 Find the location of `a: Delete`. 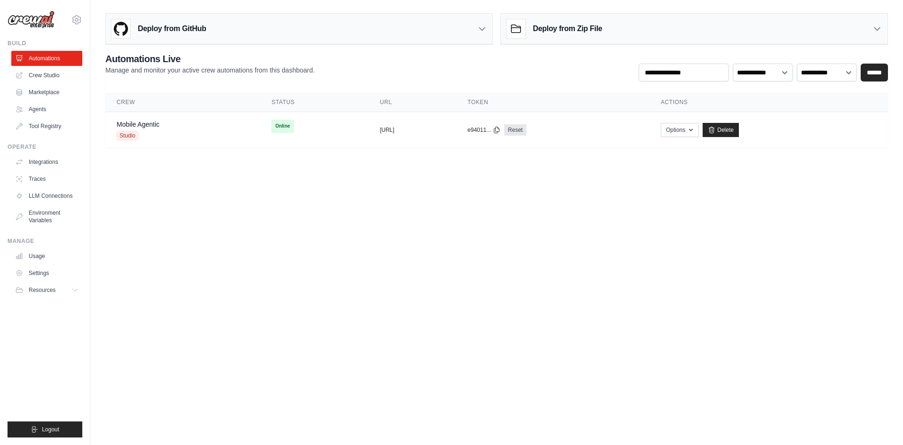

a: Delete is located at coordinates (721, 130).